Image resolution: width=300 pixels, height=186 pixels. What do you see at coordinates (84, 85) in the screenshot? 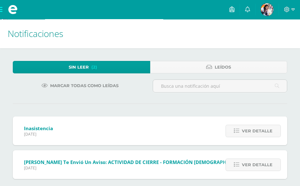
I see `span: Marcar todas como leídas` at bounding box center [84, 85].